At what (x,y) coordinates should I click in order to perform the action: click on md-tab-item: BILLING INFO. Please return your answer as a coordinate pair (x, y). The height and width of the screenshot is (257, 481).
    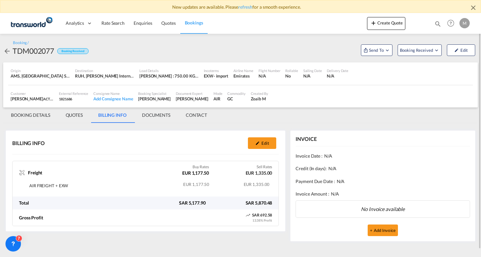
    Looking at the image, I should click on (112, 115).